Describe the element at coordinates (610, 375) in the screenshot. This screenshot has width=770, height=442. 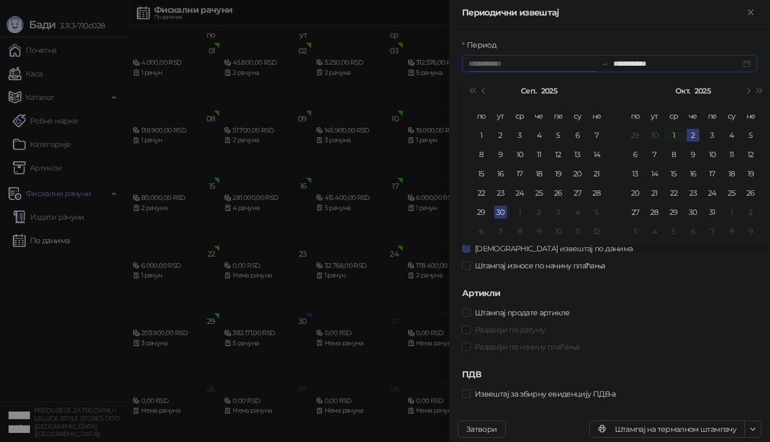
I see `h5: ПДВ` at that location.